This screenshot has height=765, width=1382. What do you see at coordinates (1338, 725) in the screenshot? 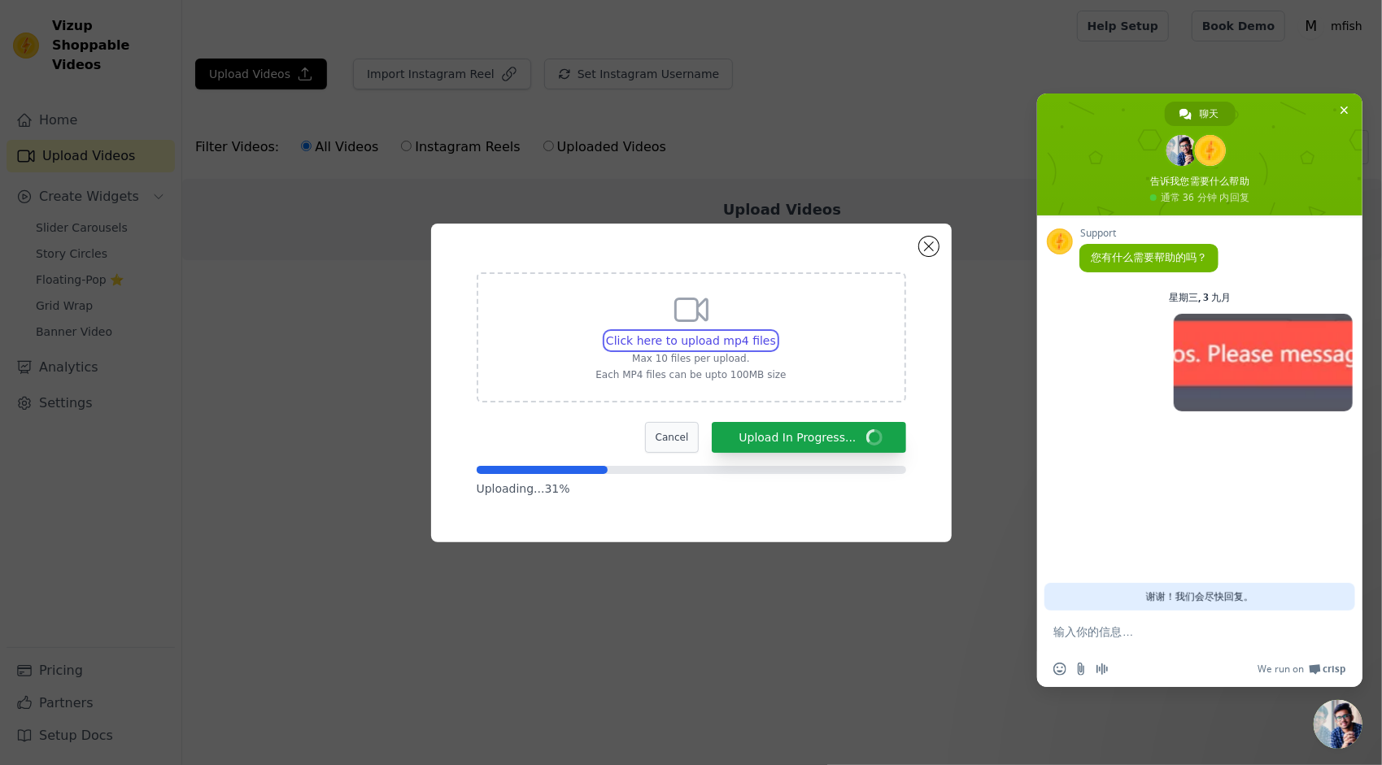
I see `a: 关闭聊天` at bounding box center [1338, 725].